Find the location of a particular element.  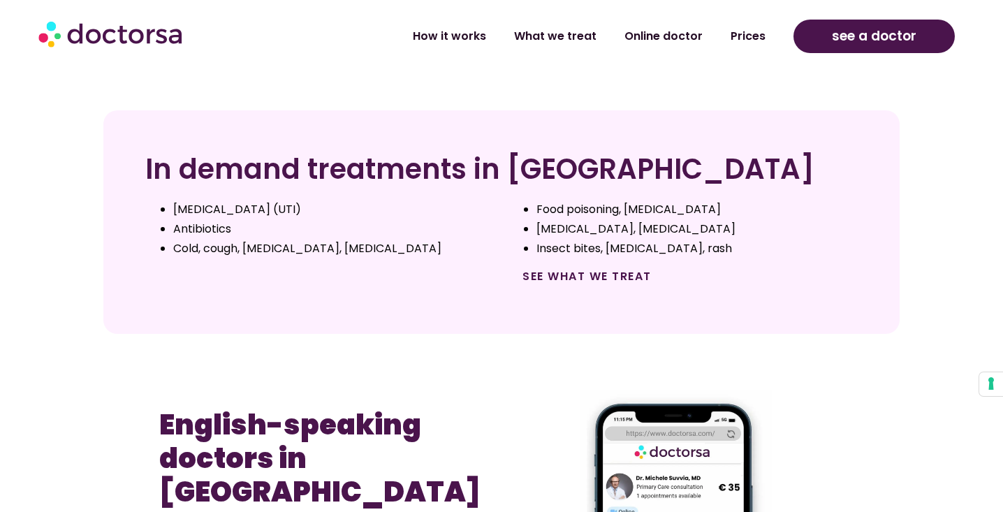

li: Antibiotics is located at coordinates (334, 229).